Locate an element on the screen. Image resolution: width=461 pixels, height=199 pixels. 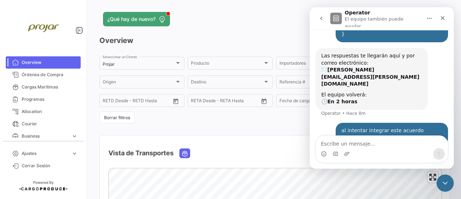
button: go back is located at coordinates (12, 11).